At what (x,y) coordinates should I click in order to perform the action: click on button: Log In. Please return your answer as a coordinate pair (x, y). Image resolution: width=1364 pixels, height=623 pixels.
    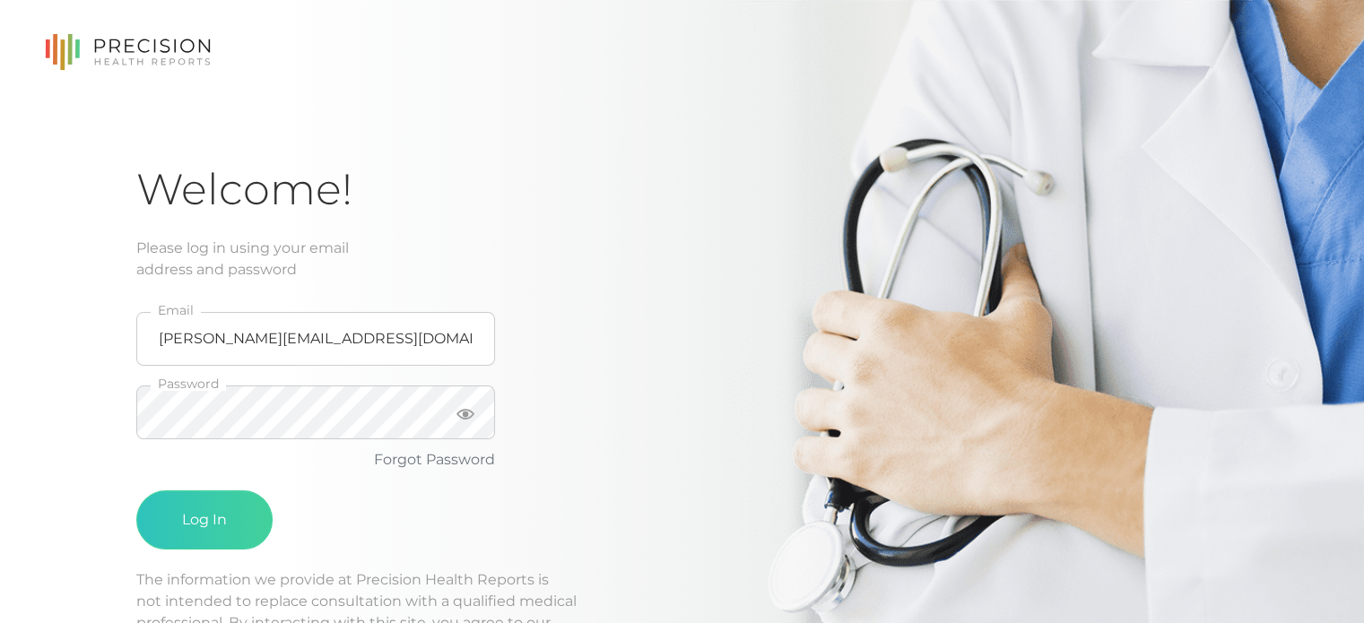
    Looking at the image, I should click on (204, 520).